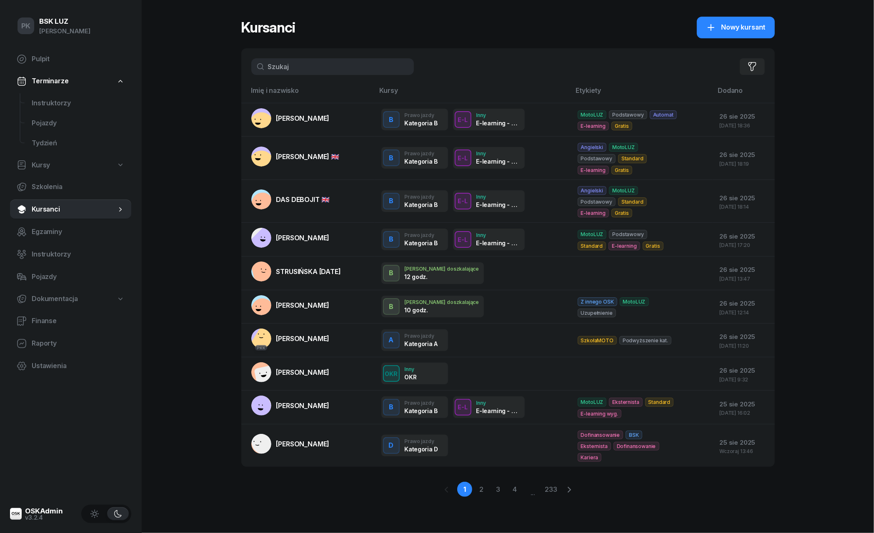 The width and height of the screenshot is (874, 533). Describe the element at coordinates (514, 489) in the screenshot. I see `a: 4` at that location.